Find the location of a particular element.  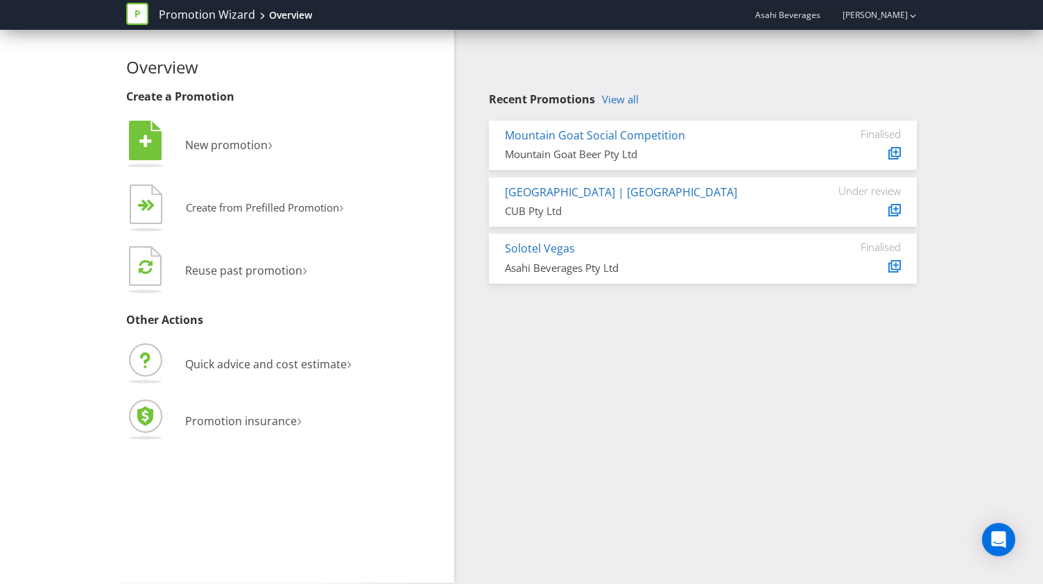

div: Open Intercom Messenger is located at coordinates (998, 539).